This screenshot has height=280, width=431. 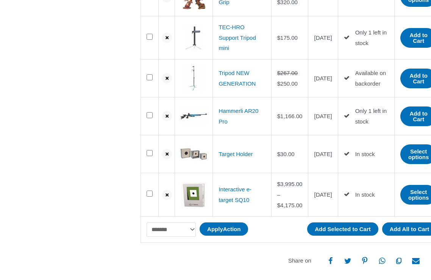 What do you see at coordinates (290, 184) in the screenshot?
I see `bdi: 3,995.00` at bounding box center [290, 184].